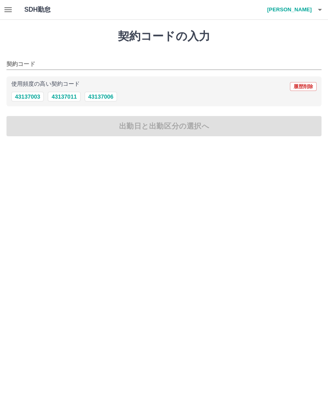  I want to click on button: 43137011, so click(64, 97).